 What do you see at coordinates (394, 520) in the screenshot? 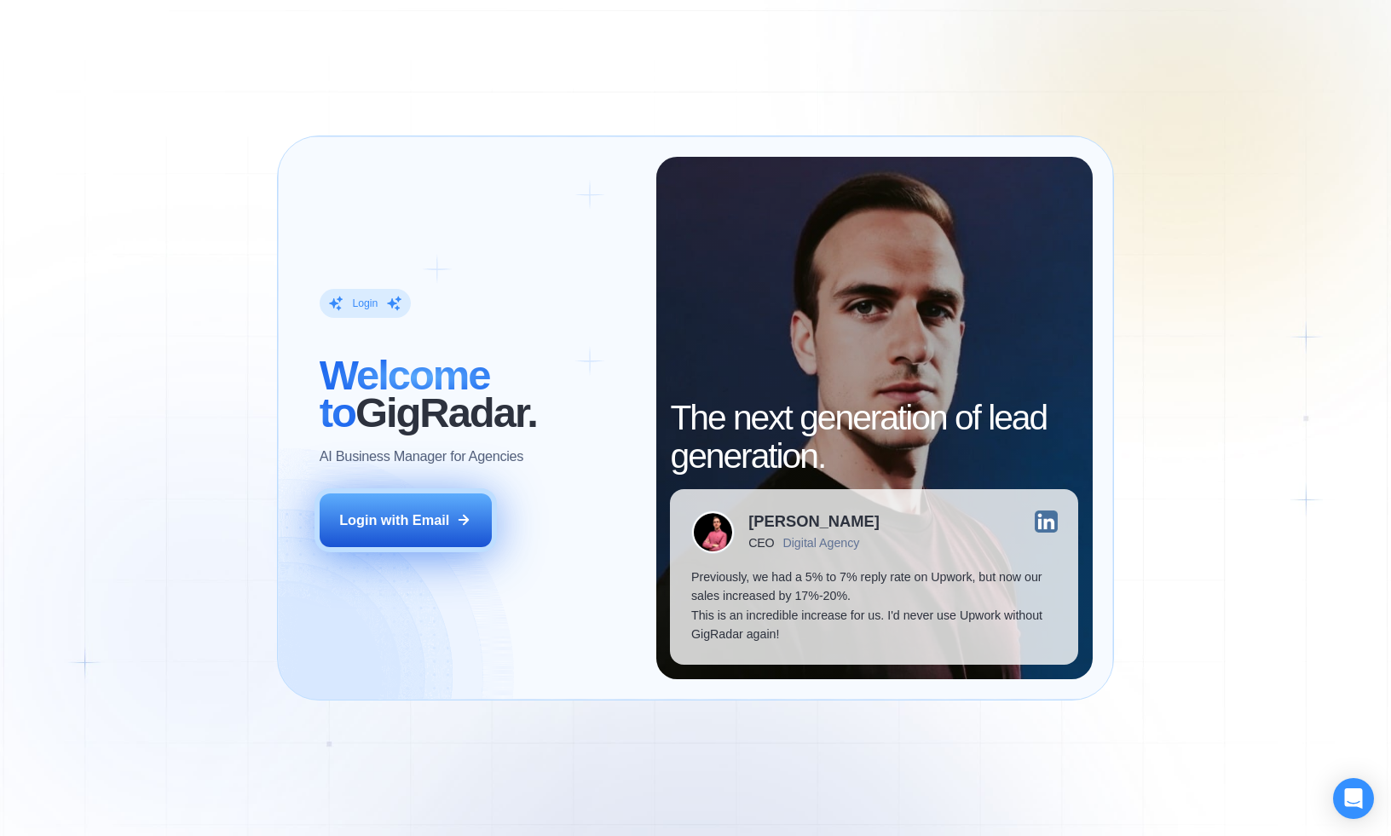
I see `div: Login with Email` at bounding box center [394, 520].